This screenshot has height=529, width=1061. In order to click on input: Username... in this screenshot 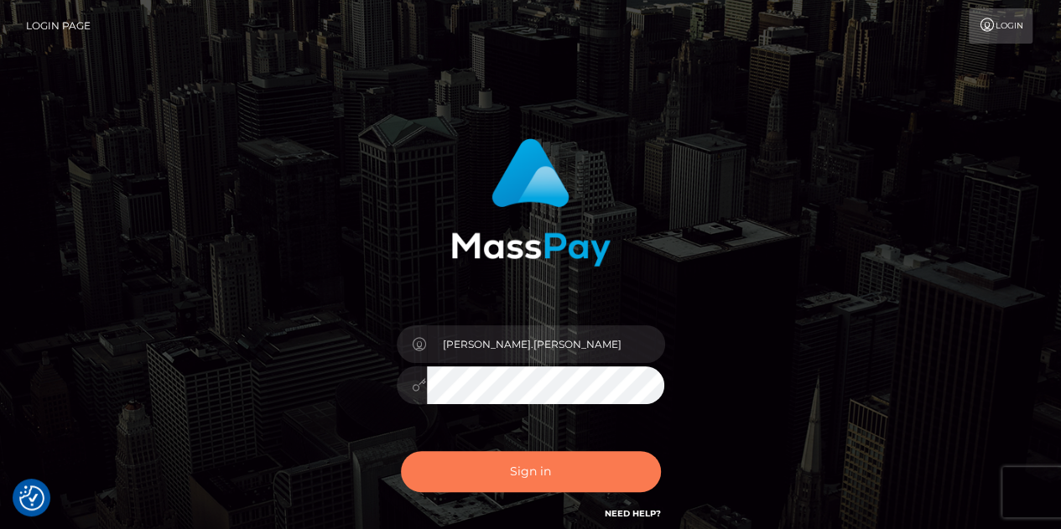, I will do `click(546, 344)`.